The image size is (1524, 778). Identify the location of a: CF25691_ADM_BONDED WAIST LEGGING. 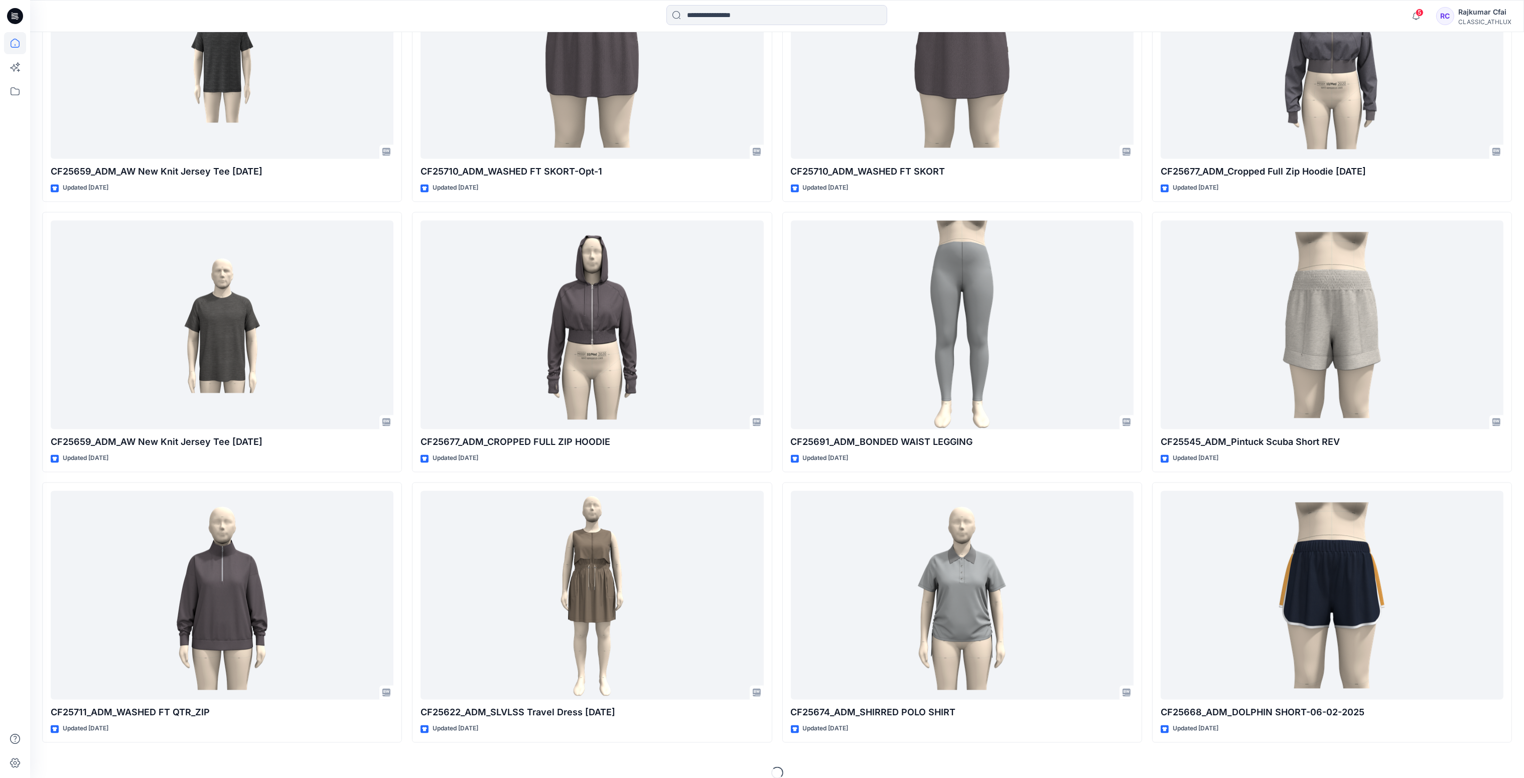
(962, 325).